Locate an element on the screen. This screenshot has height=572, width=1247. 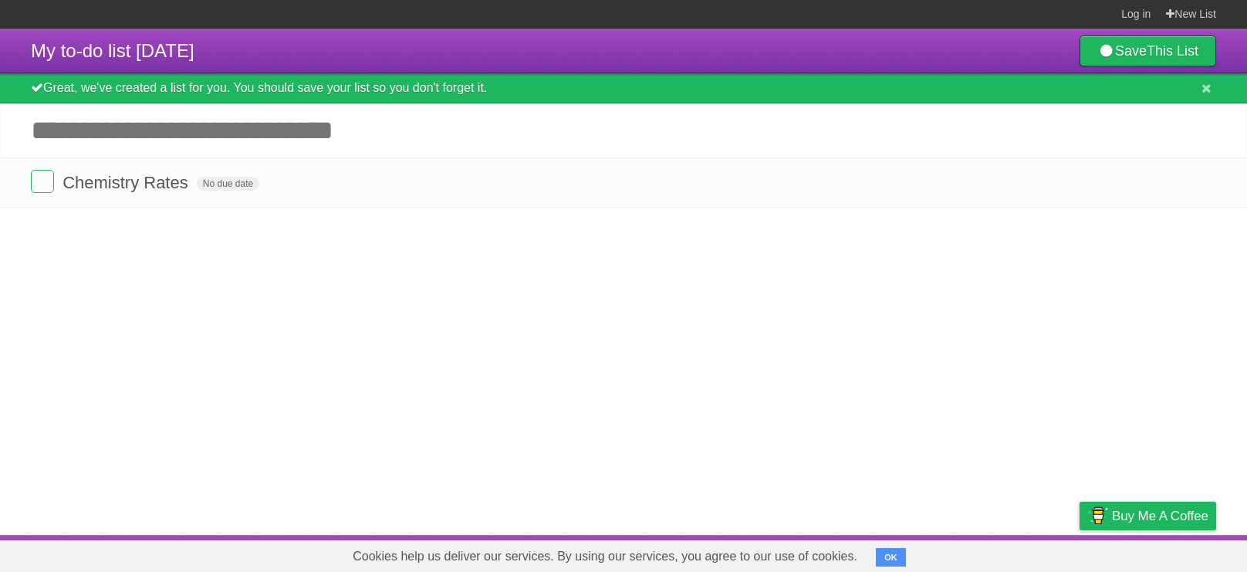
button: OK is located at coordinates (891, 557).